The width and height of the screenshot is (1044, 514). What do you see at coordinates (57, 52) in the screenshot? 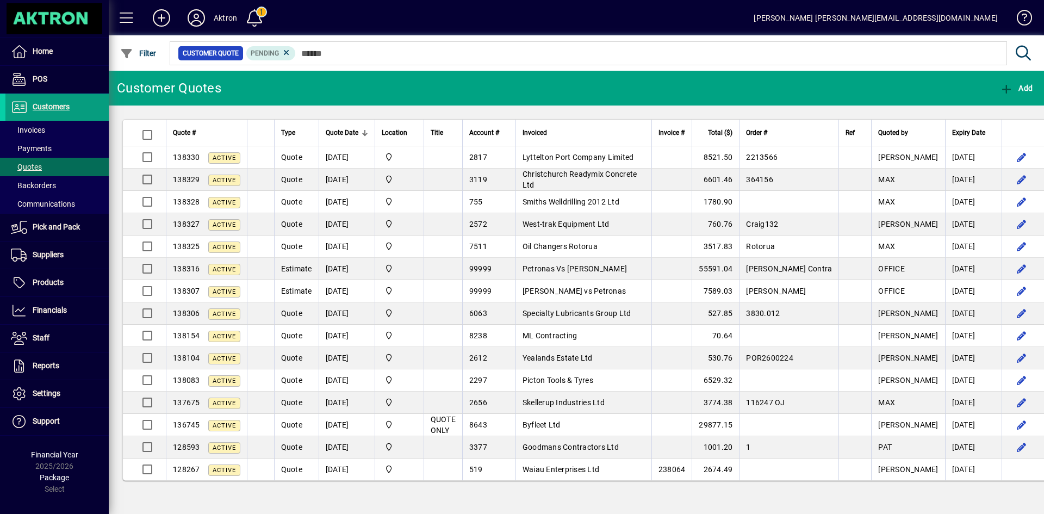
I see `a: Home` at bounding box center [57, 52].